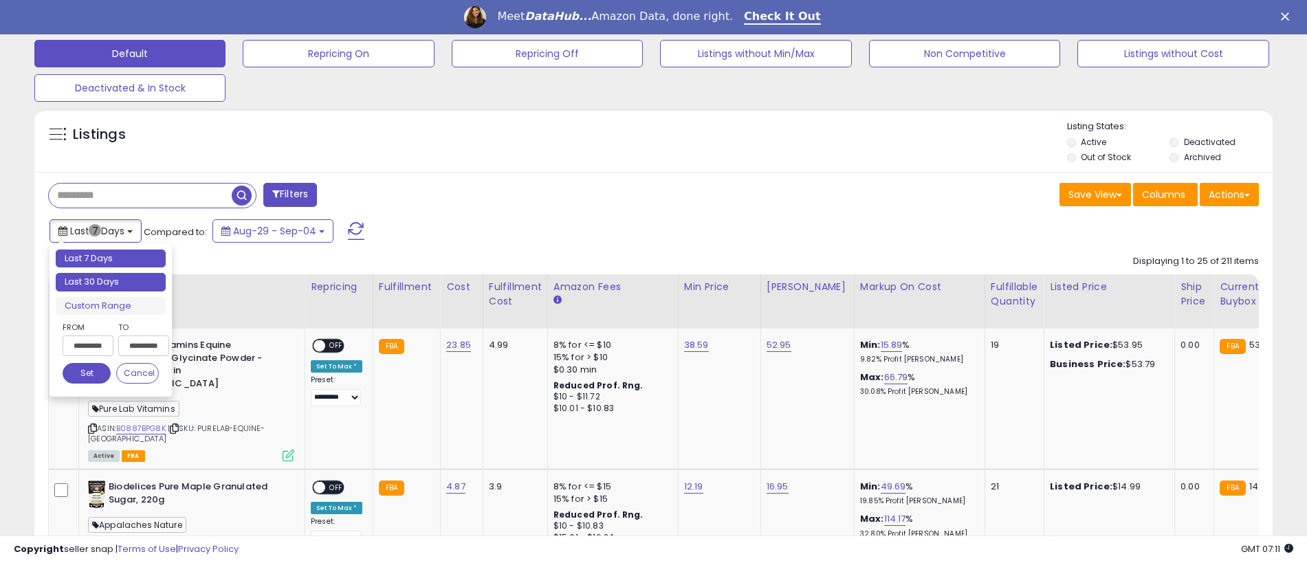  I want to click on label: From, so click(87, 327).